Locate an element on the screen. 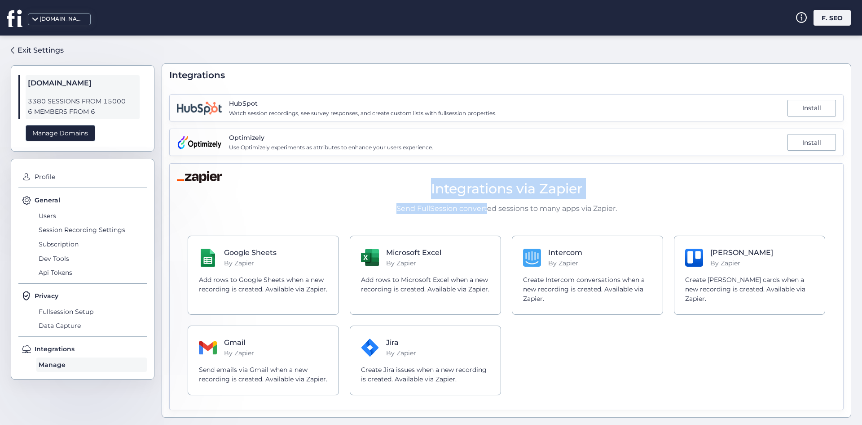 Image resolution: width=862 pixels, height=425 pixels. img: Gmail is located at coordinates (208, 347).